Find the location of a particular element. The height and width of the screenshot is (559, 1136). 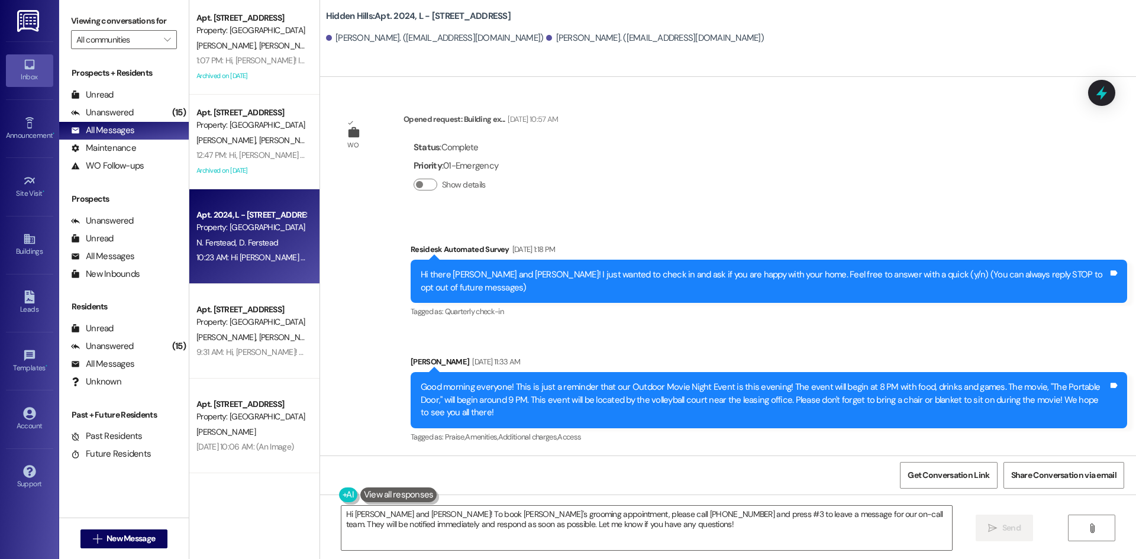

img: ResiDesk Logo is located at coordinates (29, 21).